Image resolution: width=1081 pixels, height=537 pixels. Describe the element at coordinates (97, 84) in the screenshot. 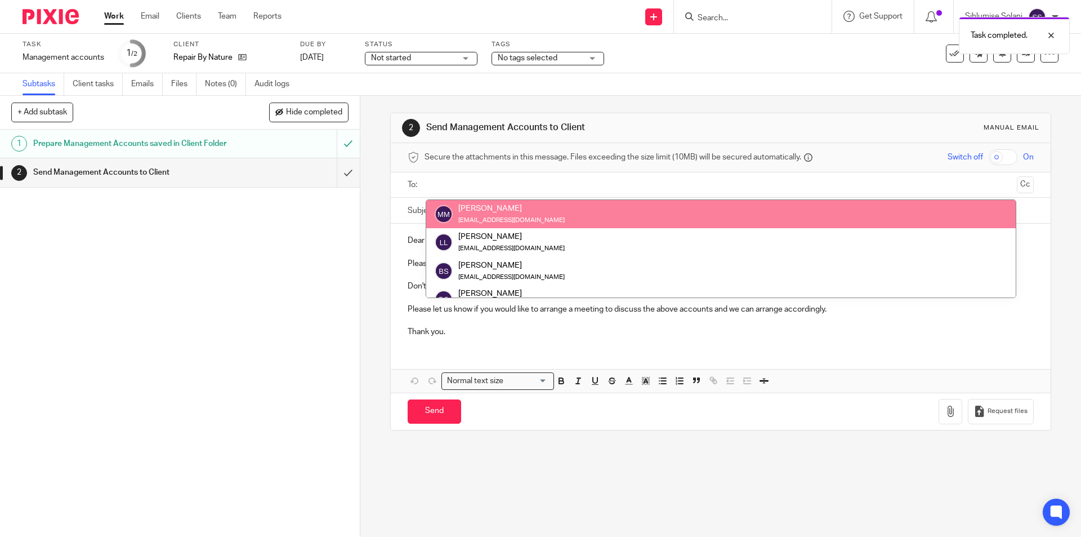

I see `a: Client tasks` at that location.